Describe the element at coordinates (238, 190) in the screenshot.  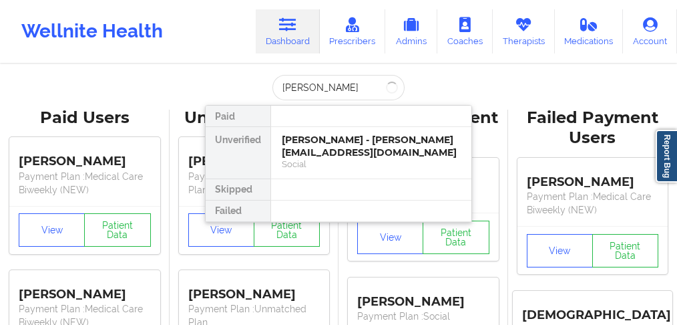
I see `div: Skipped` at that location.